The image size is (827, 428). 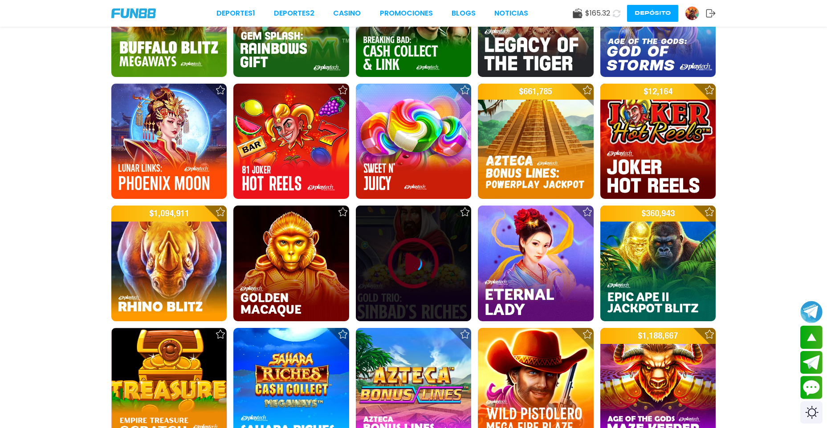 I want to click on img: Fire Blaze: Golden Macaque / FIREBLAZE, so click(x=291, y=263).